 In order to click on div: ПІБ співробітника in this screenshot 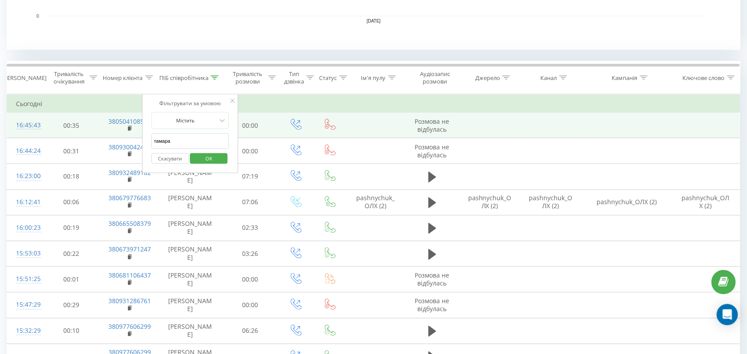, I will do `click(184, 78)`.